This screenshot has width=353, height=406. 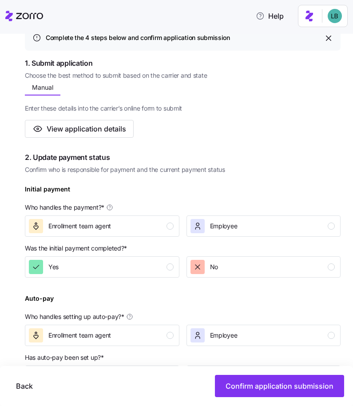 I want to click on span: Confirm application submission, so click(x=280, y=386).